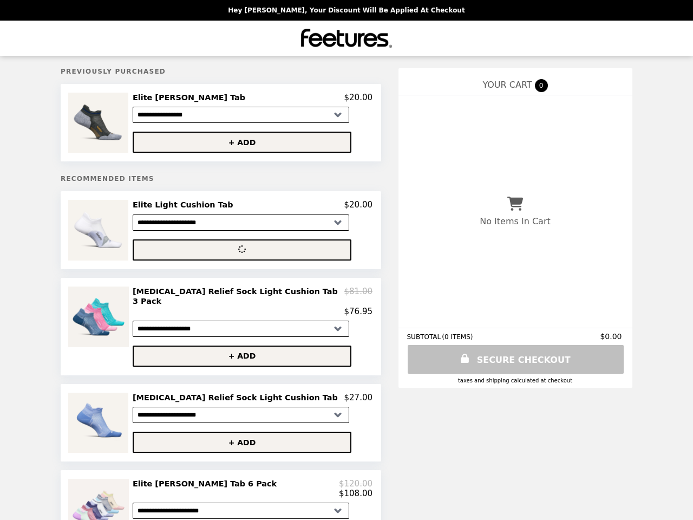 The width and height of the screenshot is (693, 520). I want to click on h2: Elite Light Cushion Tab, so click(185, 205).